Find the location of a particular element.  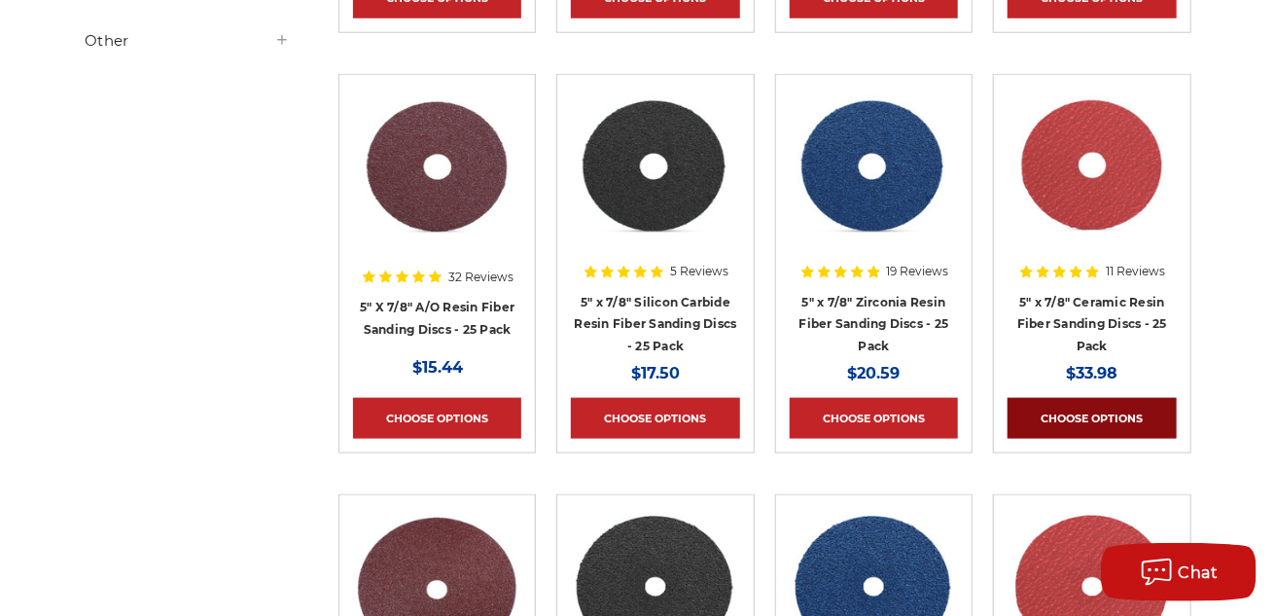

img: 5 inch zirc resin fiber disc is located at coordinates (873, 166).